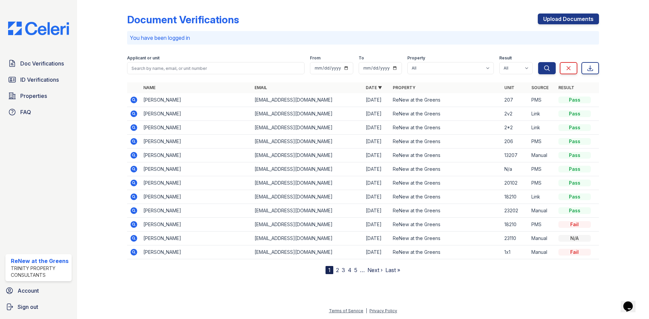  I want to click on img: CE_Logo_Blue-a8612792a0a2168367f1c8372b55b34899dd931a85d93a1a3d3e32e68fde9ad4.png, so click(39, 28).